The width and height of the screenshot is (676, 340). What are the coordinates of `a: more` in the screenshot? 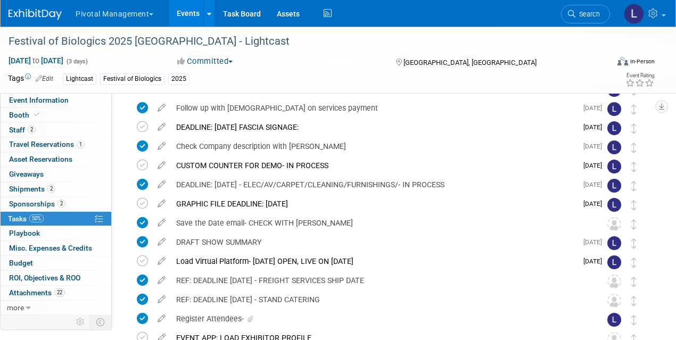 It's located at (56, 308).